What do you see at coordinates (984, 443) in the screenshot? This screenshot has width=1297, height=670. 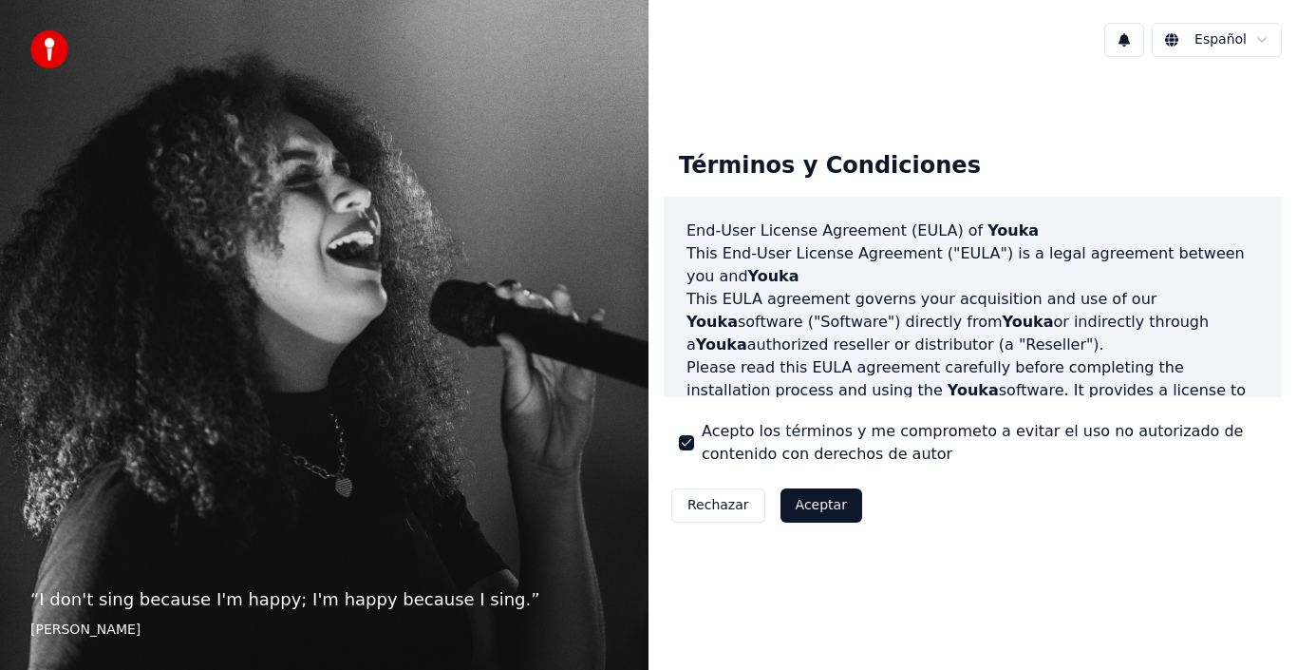 I see `label: Acepto los términos y me comprometo a evitar el uso no autorizado de contenido con derechos de autor` at bounding box center [984, 443].